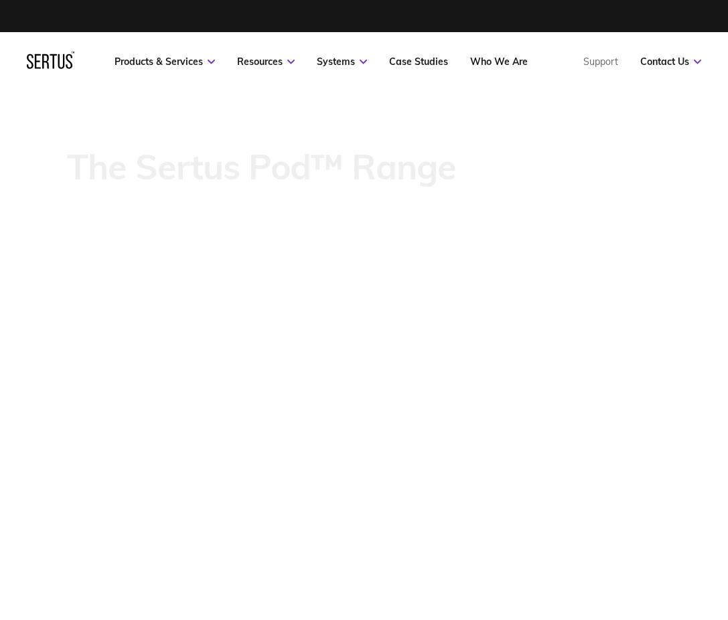 The height and width of the screenshot is (620, 728). What do you see at coordinates (266, 62) in the screenshot?
I see `a: Resources` at bounding box center [266, 62].